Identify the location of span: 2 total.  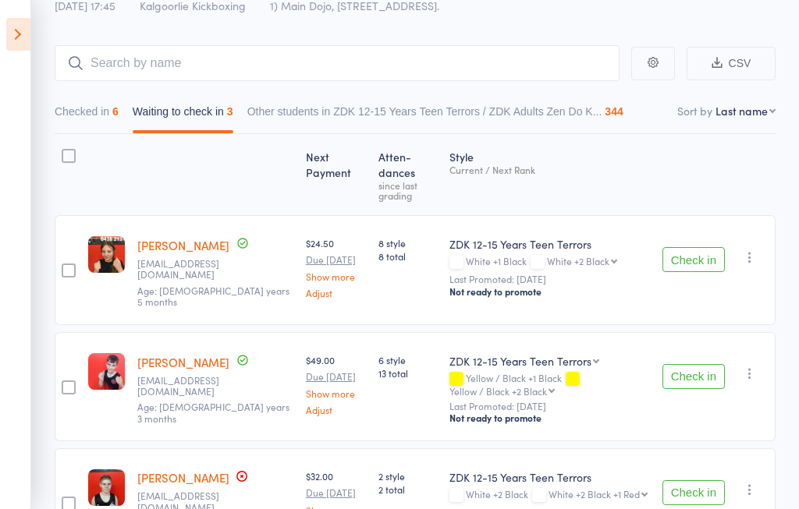
(407, 489).